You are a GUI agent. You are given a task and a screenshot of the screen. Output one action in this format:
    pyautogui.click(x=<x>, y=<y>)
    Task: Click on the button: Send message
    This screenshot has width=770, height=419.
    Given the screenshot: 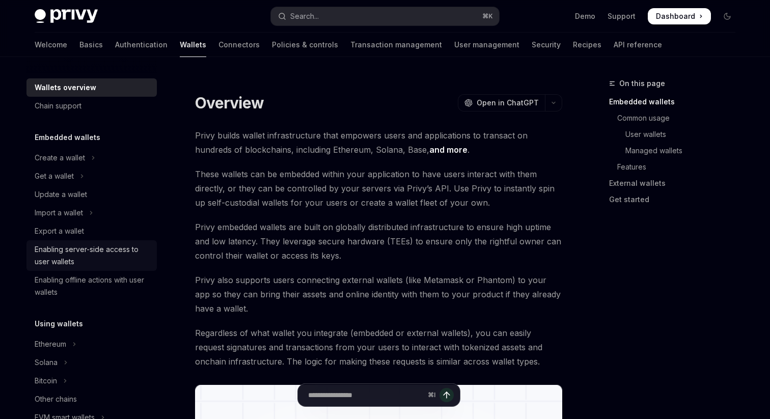 What is the action you would take?
    pyautogui.click(x=447, y=395)
    